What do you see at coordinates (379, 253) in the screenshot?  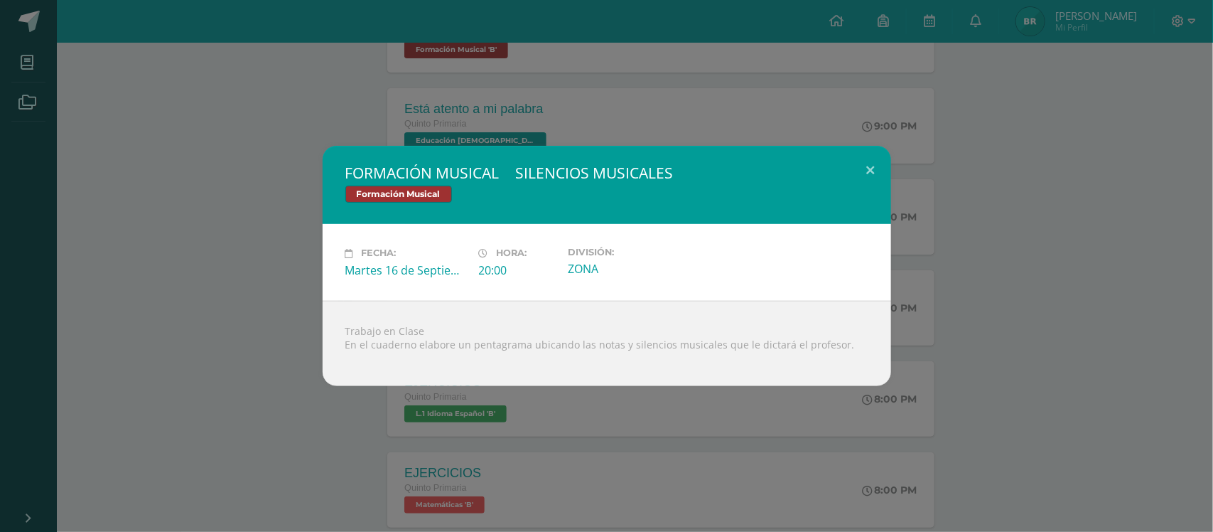 I see `span: Fecha:` at bounding box center [379, 253].